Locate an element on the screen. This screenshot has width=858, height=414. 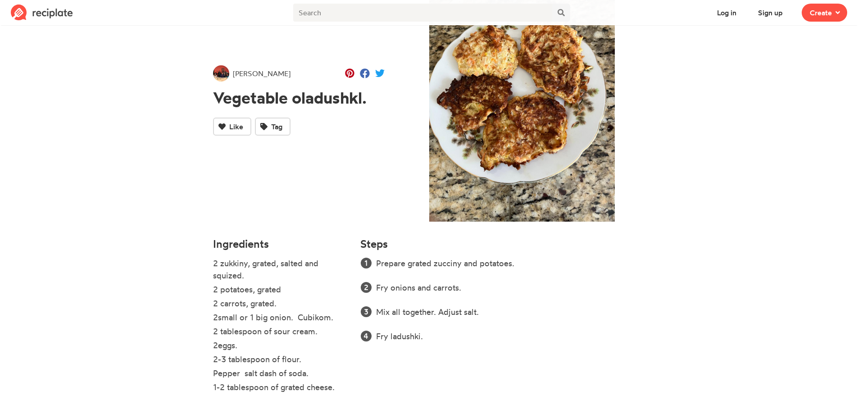
li: Pepper salt dash of soda. is located at coordinates (281, 374).